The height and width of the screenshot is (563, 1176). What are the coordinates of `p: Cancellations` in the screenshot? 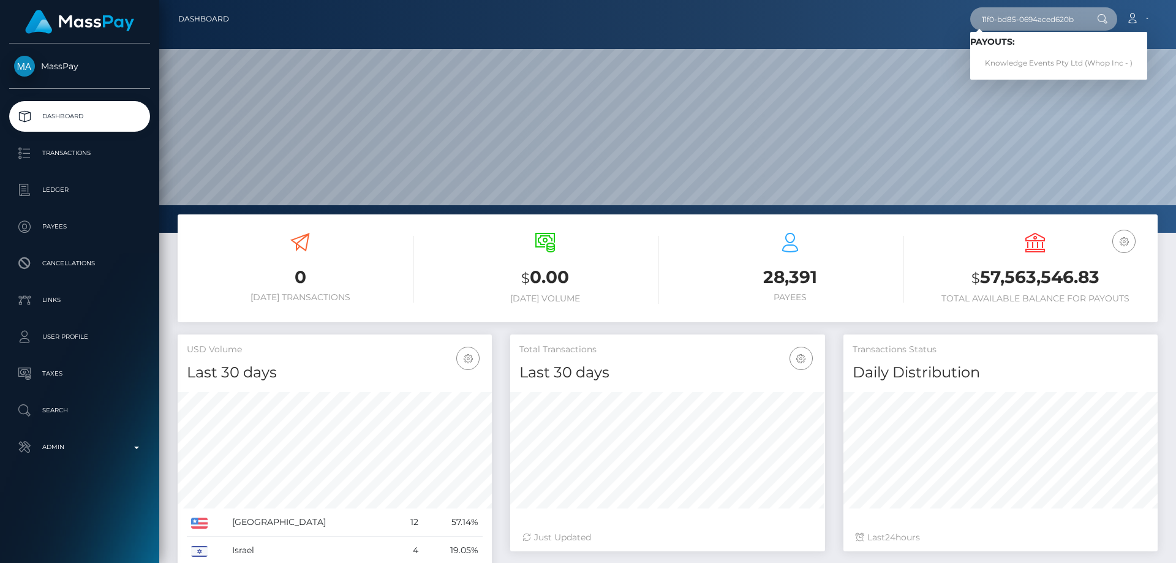 It's located at (80, 263).